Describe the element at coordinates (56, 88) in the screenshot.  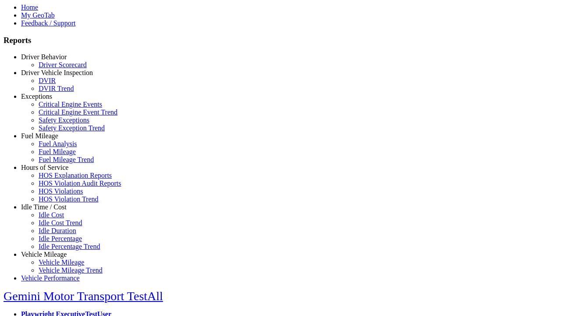
I see `a: DVIR Trend` at that location.